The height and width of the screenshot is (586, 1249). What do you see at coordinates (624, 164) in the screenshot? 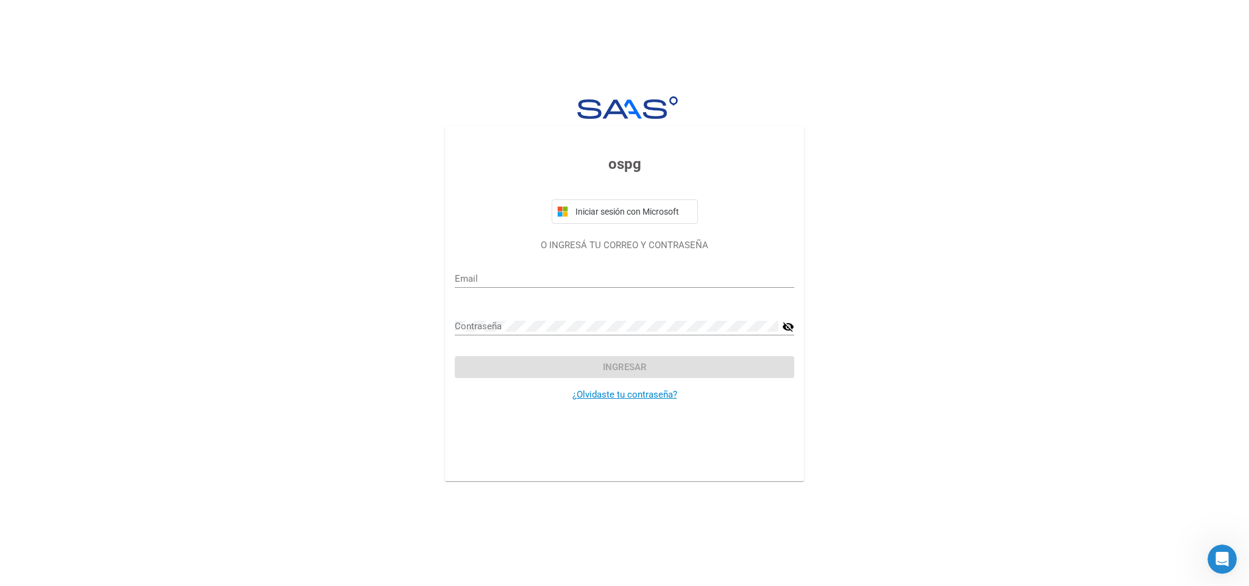
I see `h3: ospg` at bounding box center [624, 164].